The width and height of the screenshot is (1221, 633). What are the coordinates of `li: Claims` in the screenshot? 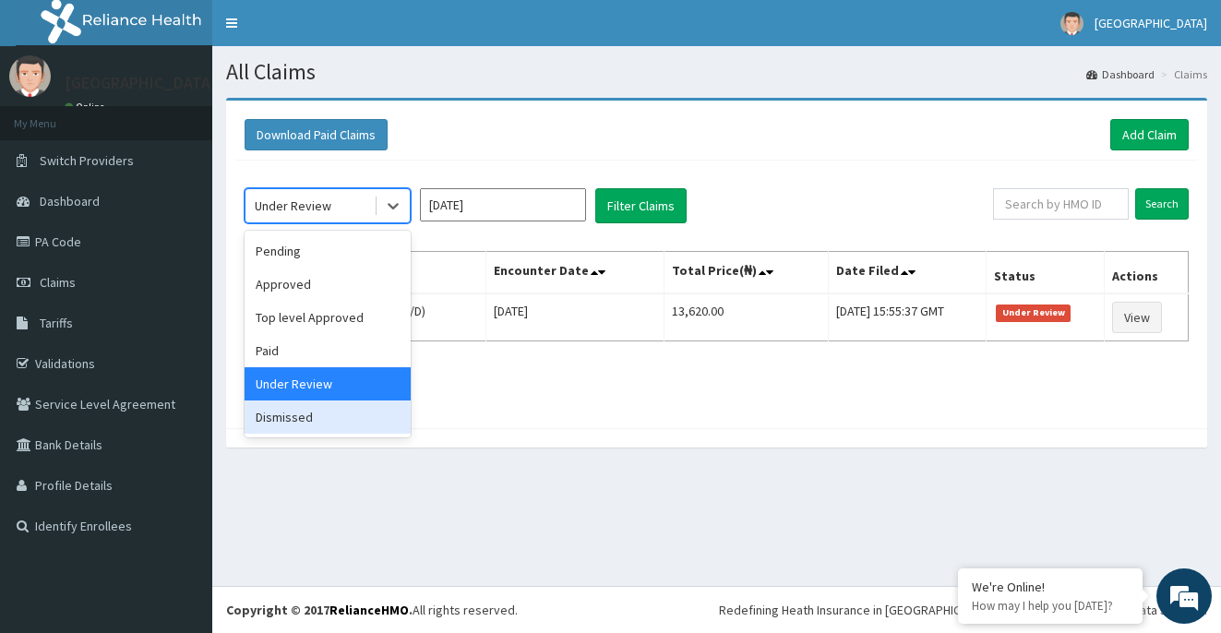 It's located at (1182, 74).